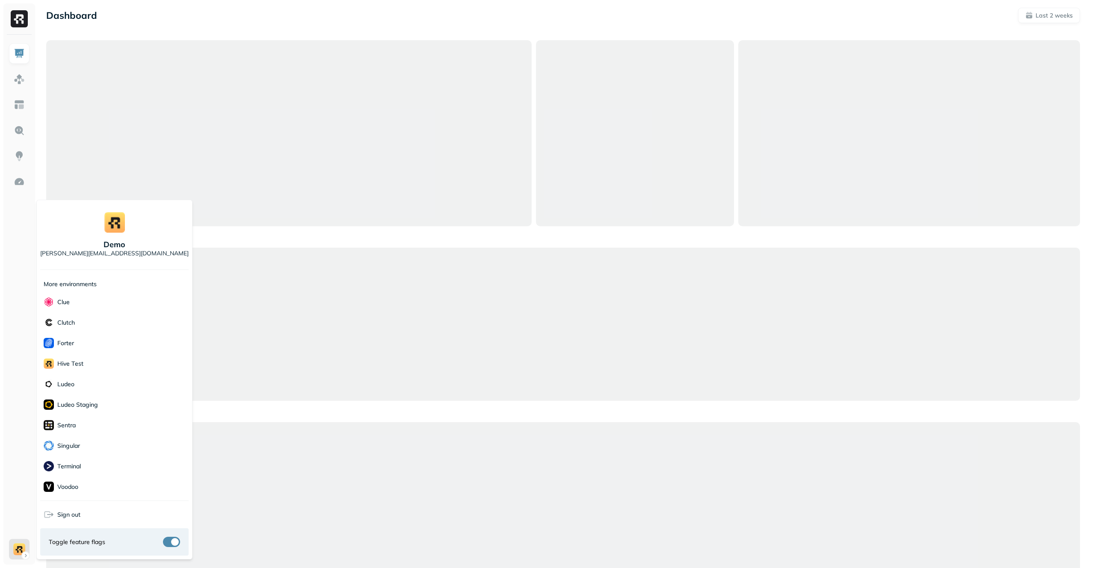 Image resolution: width=1095 pixels, height=568 pixels. What do you see at coordinates (66, 425) in the screenshot?
I see `p: Sentra` at bounding box center [66, 425].